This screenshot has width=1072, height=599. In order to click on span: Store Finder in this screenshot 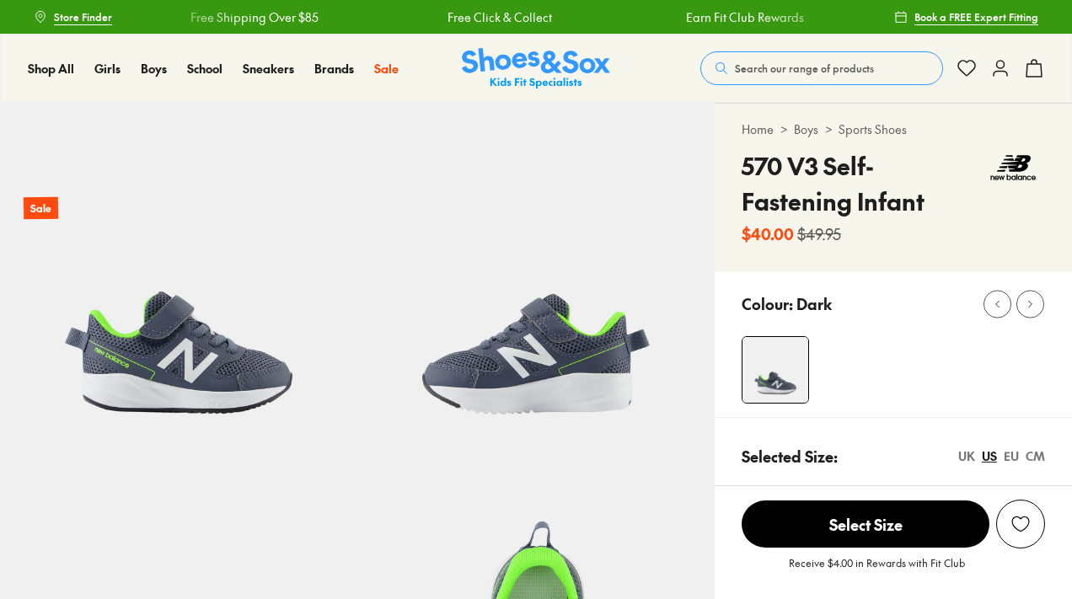, I will do `click(83, 17)`.